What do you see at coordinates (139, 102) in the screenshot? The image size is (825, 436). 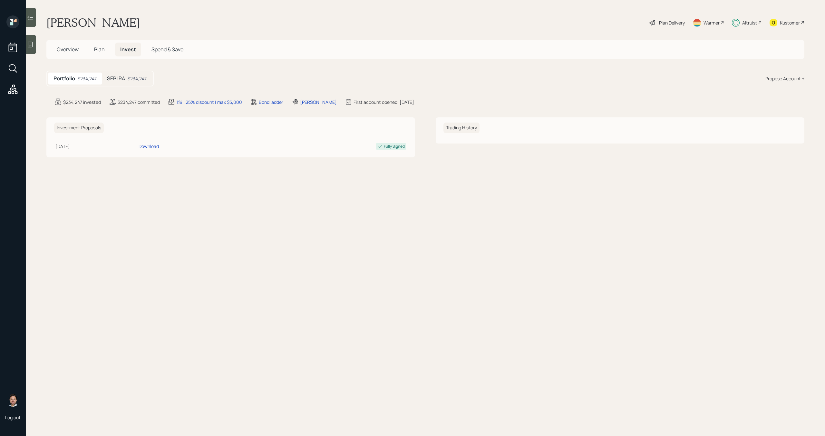 I see `div: $234,247 committed` at bounding box center [139, 102].